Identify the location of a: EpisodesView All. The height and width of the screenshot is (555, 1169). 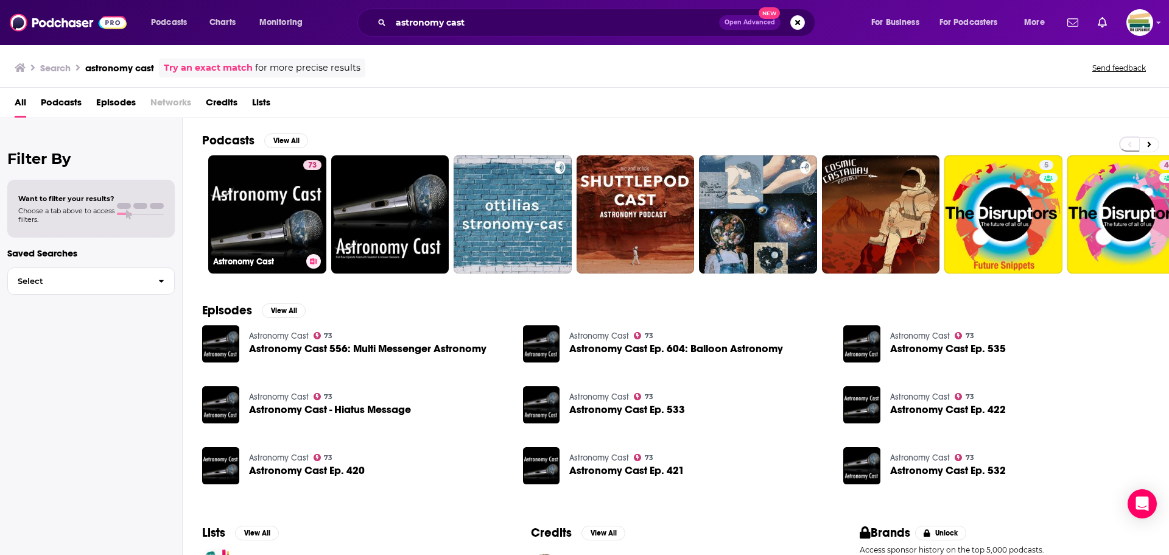
(254, 310).